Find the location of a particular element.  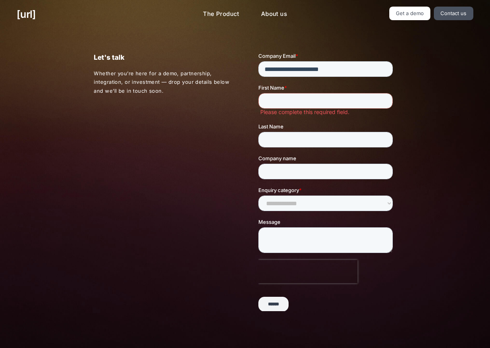

p: Let's talk is located at coordinates (162, 57).